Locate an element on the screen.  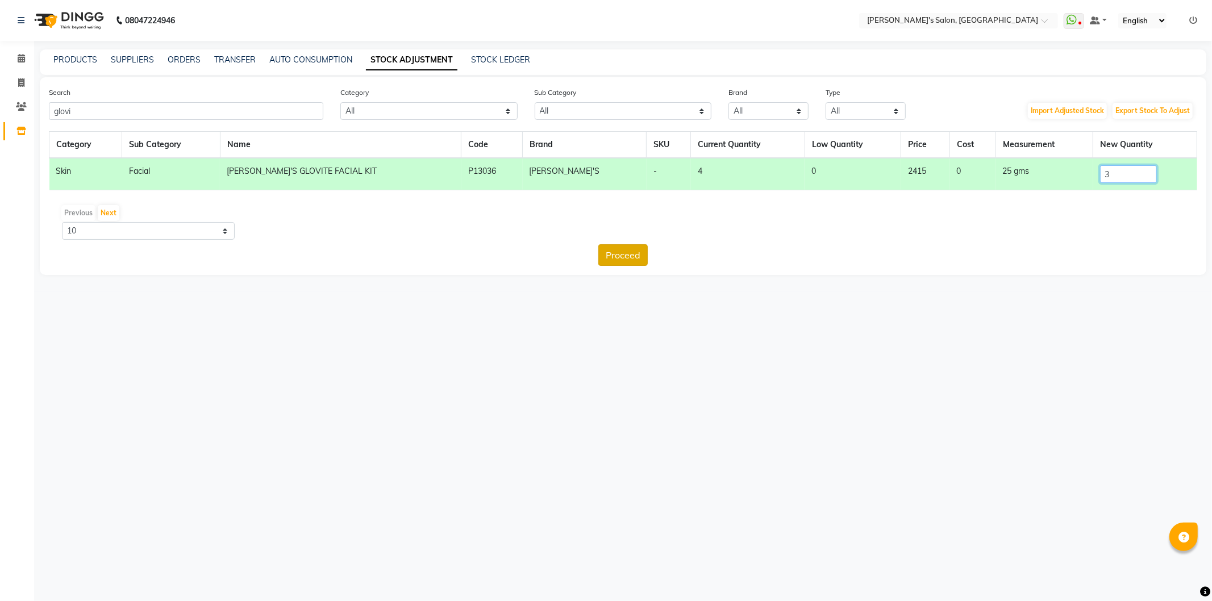
a: AUTO CONSUMPTION is located at coordinates (311, 60).